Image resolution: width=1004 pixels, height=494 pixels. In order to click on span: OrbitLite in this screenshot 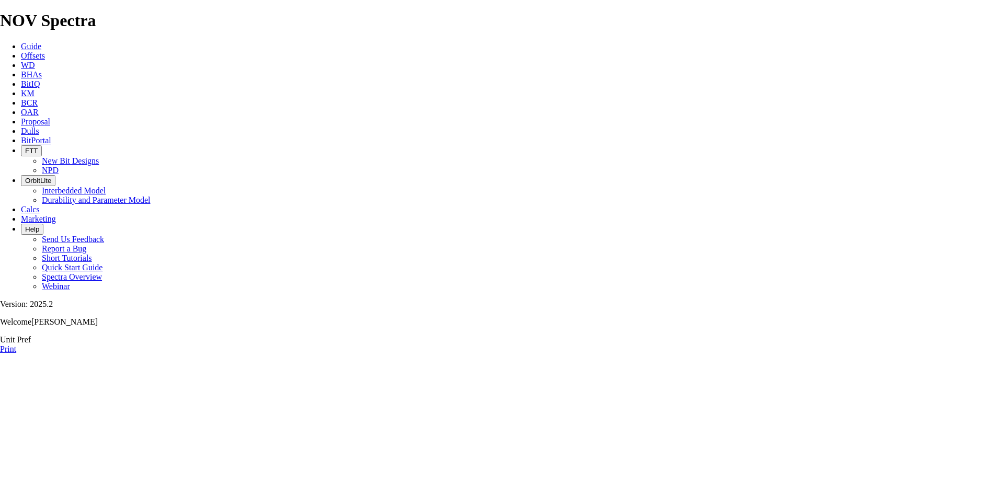, I will do `click(38, 180)`.